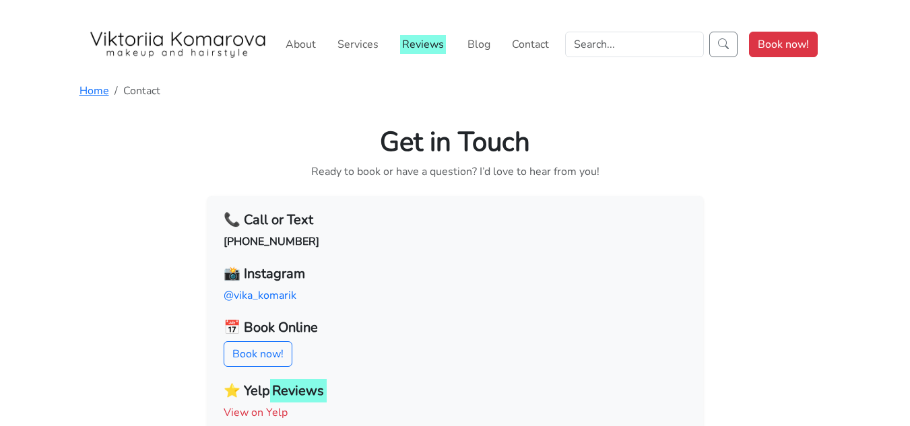  Describe the element at coordinates (634, 44) in the screenshot. I see `input: Search` at that location.